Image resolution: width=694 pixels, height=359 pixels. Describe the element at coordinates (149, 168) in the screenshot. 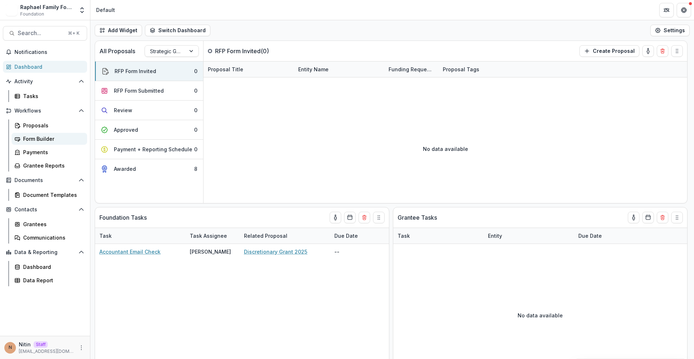

I see `button: Awarded8` at that location.